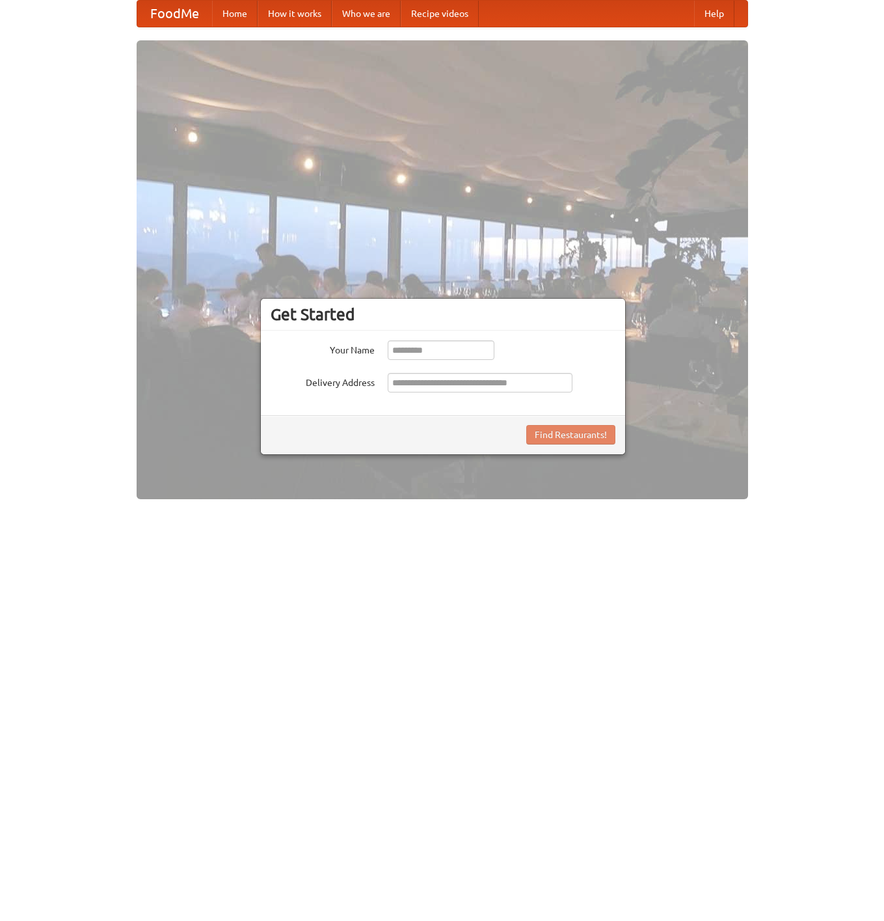 Image resolution: width=884 pixels, height=921 pixels. What do you see at coordinates (366, 14) in the screenshot?
I see `a: Who we are` at bounding box center [366, 14].